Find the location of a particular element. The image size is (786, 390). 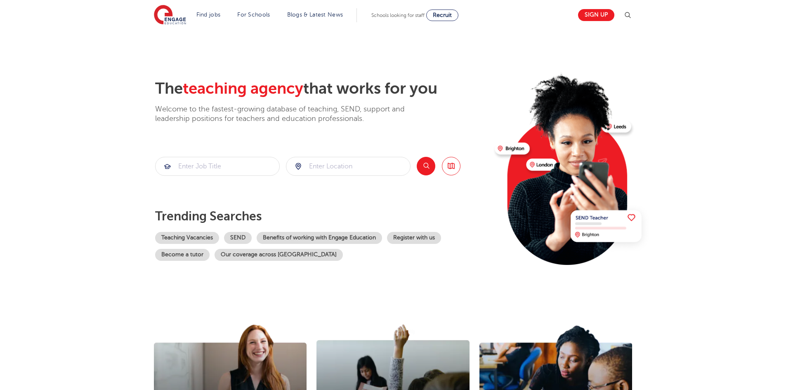

p: Trending searches is located at coordinates (321, 216).